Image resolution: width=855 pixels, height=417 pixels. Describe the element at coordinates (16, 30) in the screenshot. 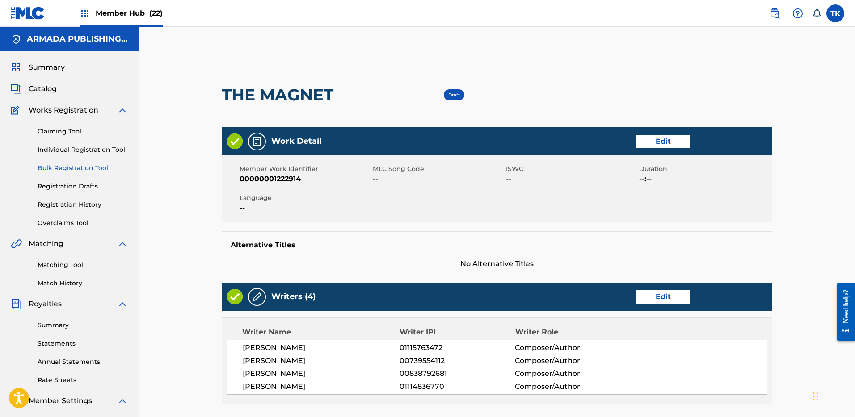

I see `div: Need help?` at that location.